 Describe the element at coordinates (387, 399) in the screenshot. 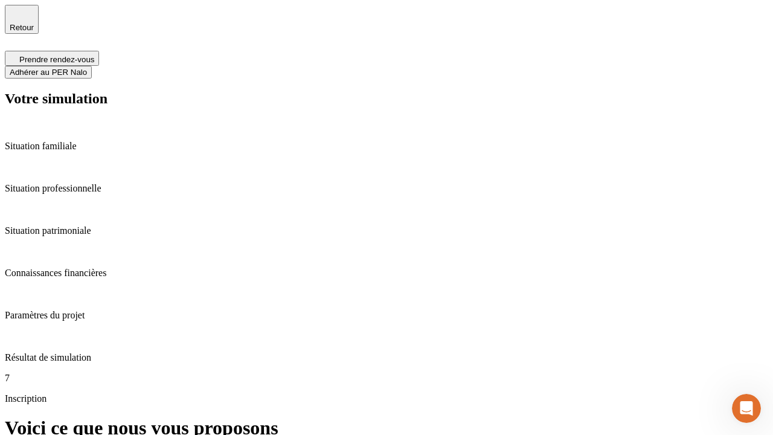

I see `p: Inscription` at that location.